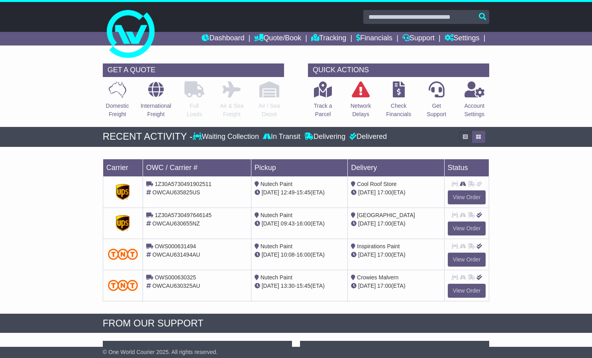 The width and height of the screenshot is (592, 358). What do you see at coordinates (325, 137) in the screenshot?
I see `div: Delivering` at bounding box center [325, 137].